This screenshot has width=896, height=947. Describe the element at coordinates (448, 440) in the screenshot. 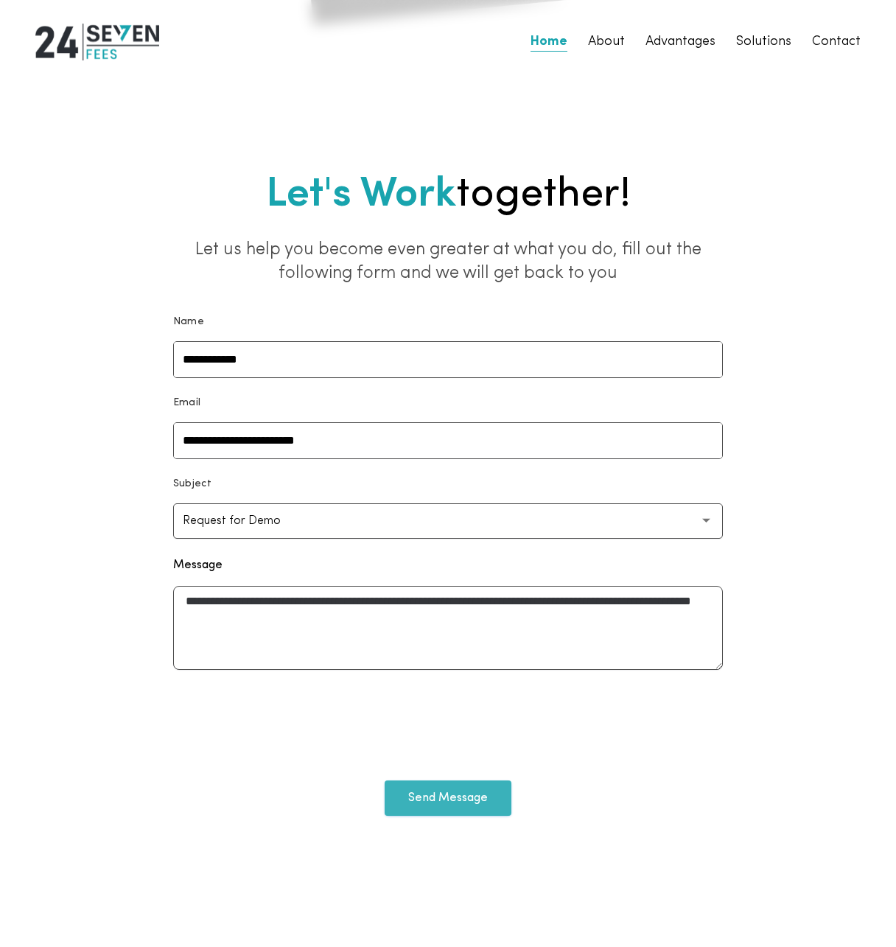

I see `input: Email` at that location.